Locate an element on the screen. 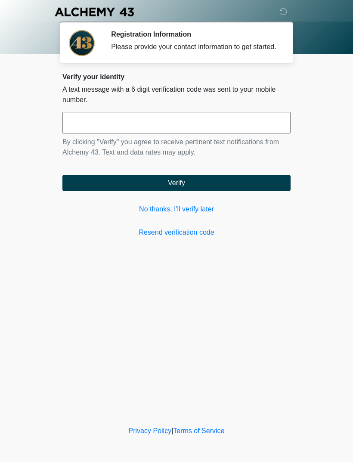 This screenshot has height=462, width=353. button: Verify is located at coordinates (176, 183).